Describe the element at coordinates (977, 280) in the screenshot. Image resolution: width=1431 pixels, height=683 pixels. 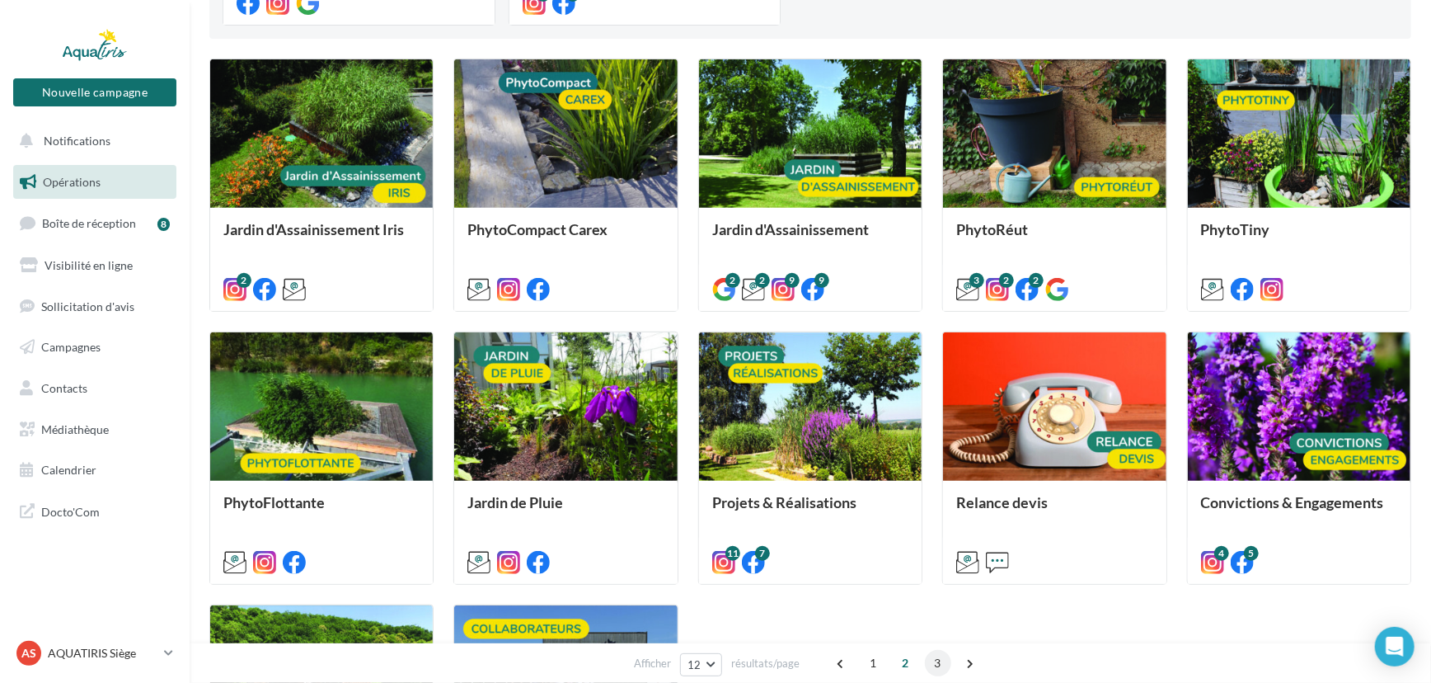
I see `div: 3` at that location.